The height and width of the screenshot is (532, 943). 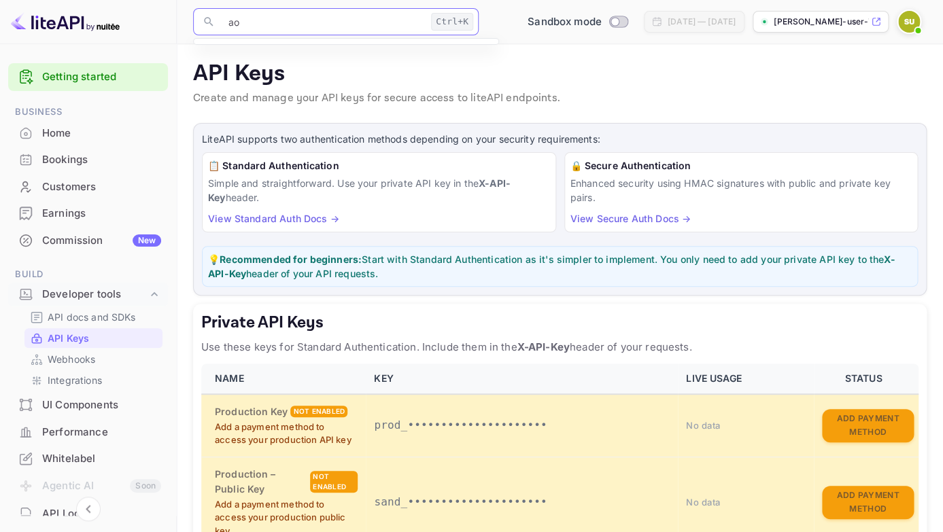 I want to click on p: Simple and straightforward. Use your private API key in the header., so click(x=379, y=190).